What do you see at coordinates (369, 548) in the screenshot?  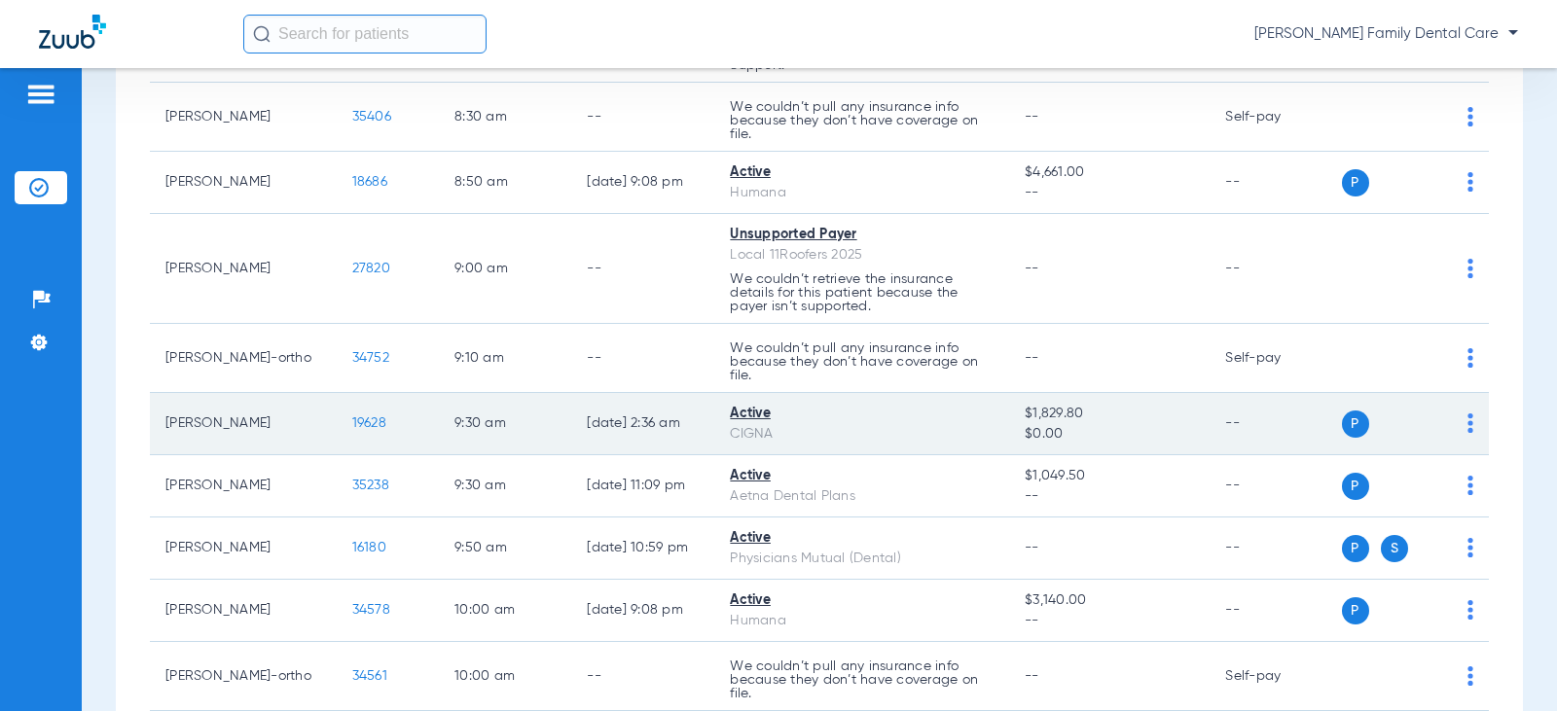 I see `span: 16180` at bounding box center [369, 548].